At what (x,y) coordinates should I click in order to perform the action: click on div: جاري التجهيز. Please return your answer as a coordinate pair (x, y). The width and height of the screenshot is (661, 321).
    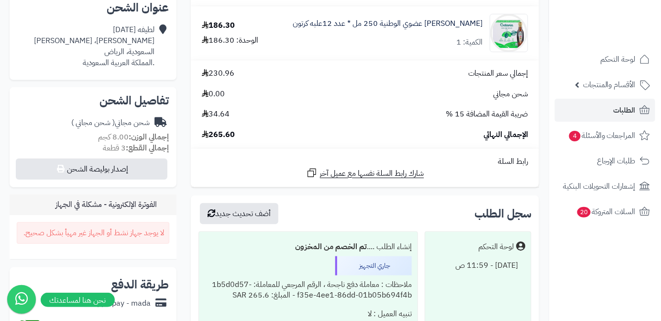
    Looking at the image, I should click on (374, 265).